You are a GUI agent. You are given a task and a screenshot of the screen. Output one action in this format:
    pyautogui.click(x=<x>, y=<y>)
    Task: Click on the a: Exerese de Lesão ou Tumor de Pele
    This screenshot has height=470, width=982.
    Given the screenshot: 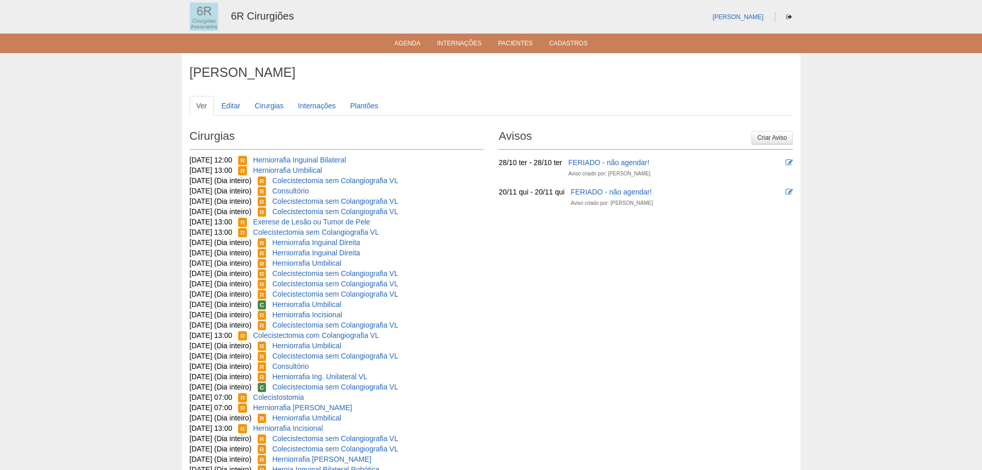 What is the action you would take?
    pyautogui.click(x=311, y=222)
    